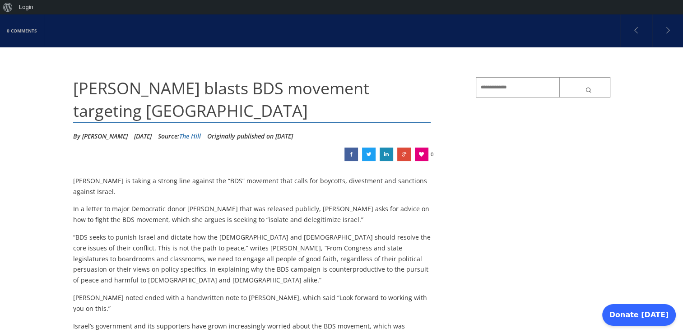 This screenshot has height=333, width=683. Describe the element at coordinates (432, 154) in the screenshot. I see `span: 0` at that location.